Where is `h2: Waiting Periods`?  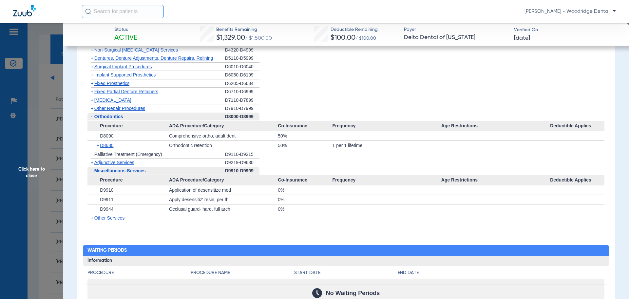 h2: Waiting Periods is located at coordinates (346, 250).